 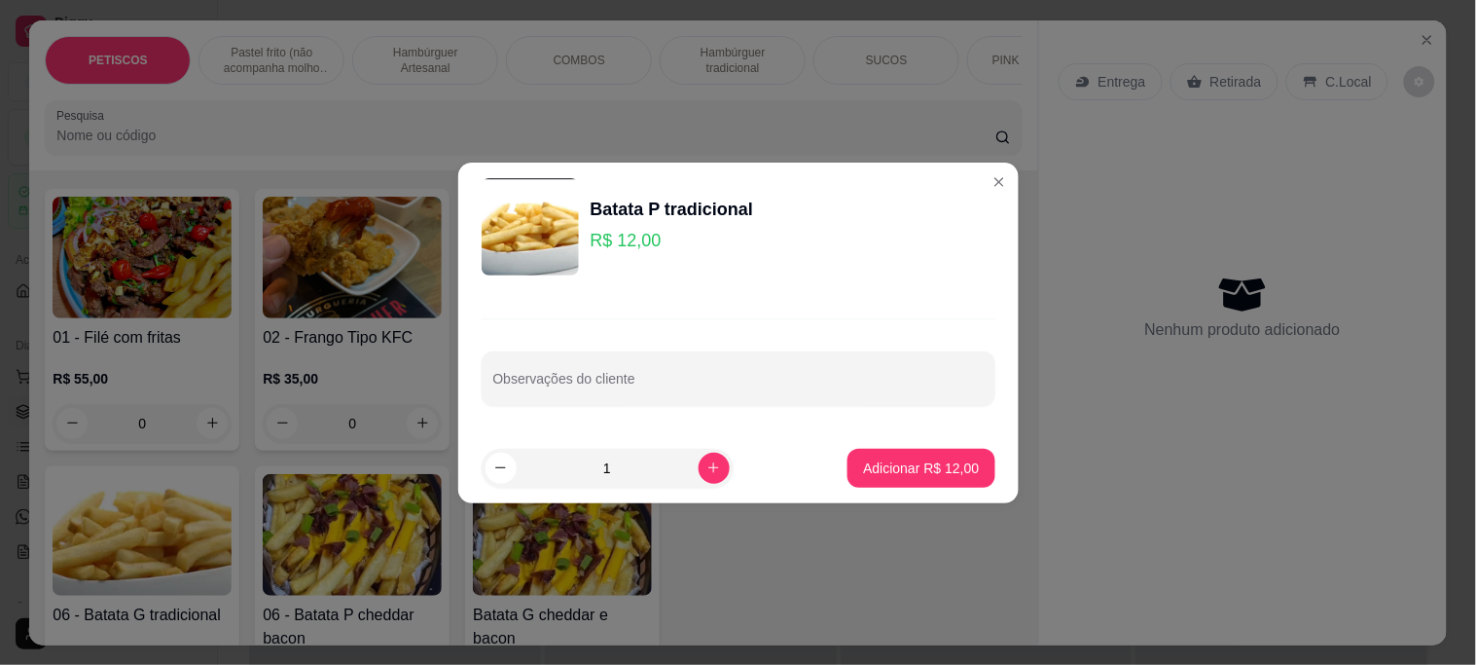 What do you see at coordinates (921, 468) in the screenshot?
I see `button: Adicionar R$ 12,00` at bounding box center [921, 468].